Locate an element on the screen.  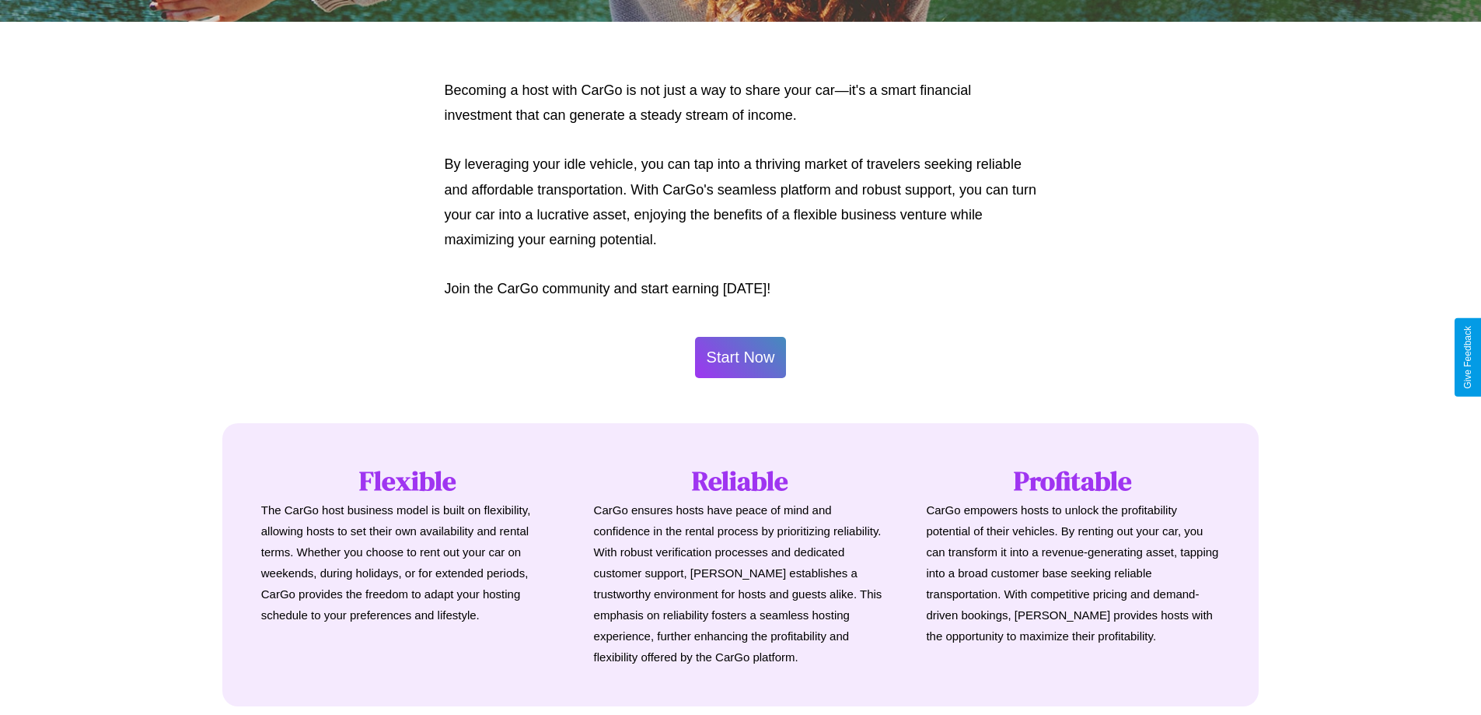
p: The CarGo host business model is built on flexibility, allowing hosts to set their own availabili... is located at coordinates (408, 562).